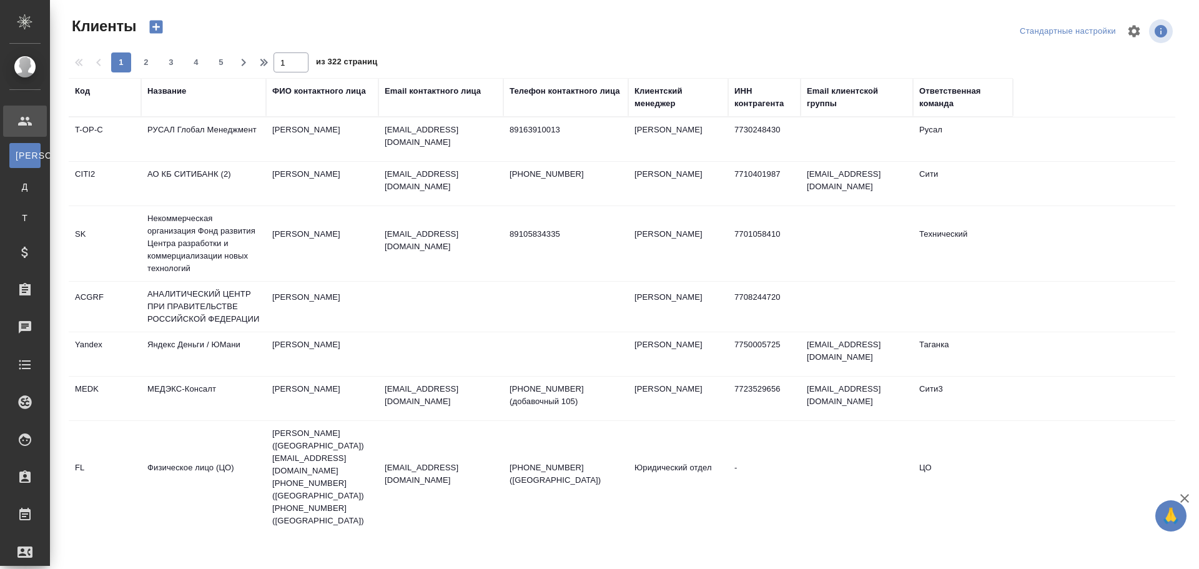 This screenshot has height=569, width=1199. Describe the element at coordinates (319, 91) in the screenshot. I see `div: ФИО контактного лица` at that location.